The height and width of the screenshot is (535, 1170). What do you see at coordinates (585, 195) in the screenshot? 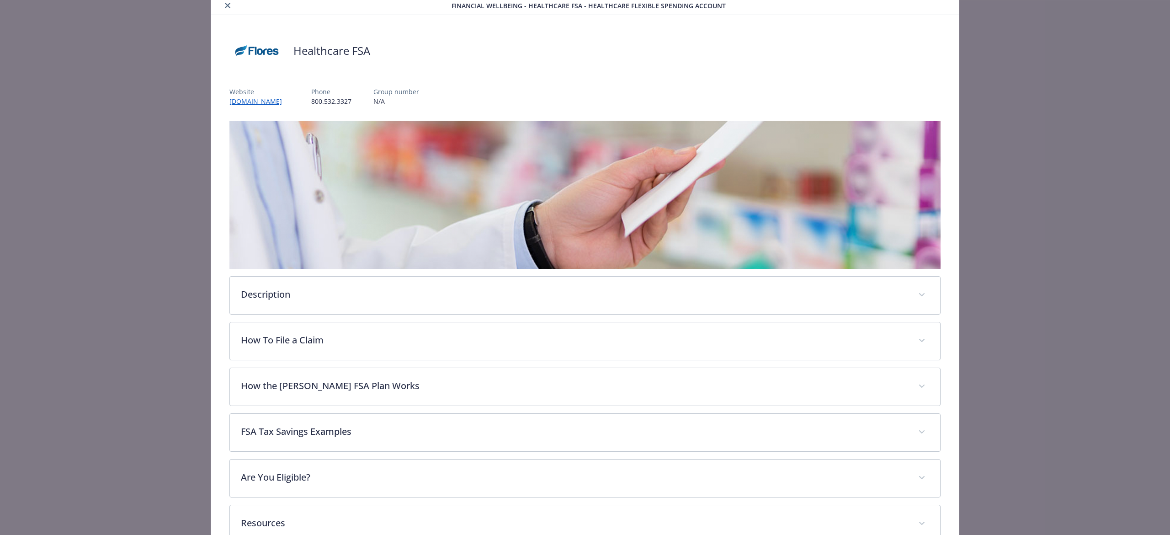
I see `img: banner` at bounding box center [585, 195].